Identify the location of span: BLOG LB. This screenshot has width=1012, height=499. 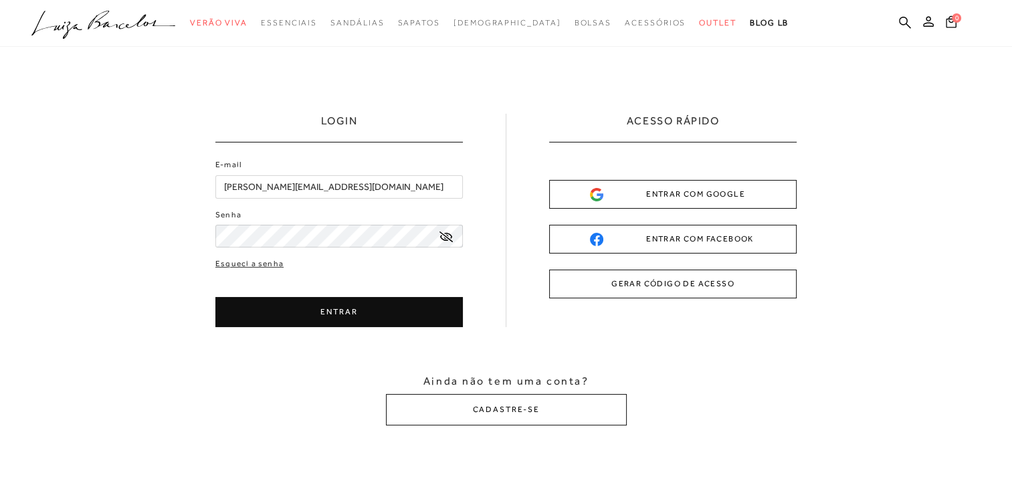
(770, 23).